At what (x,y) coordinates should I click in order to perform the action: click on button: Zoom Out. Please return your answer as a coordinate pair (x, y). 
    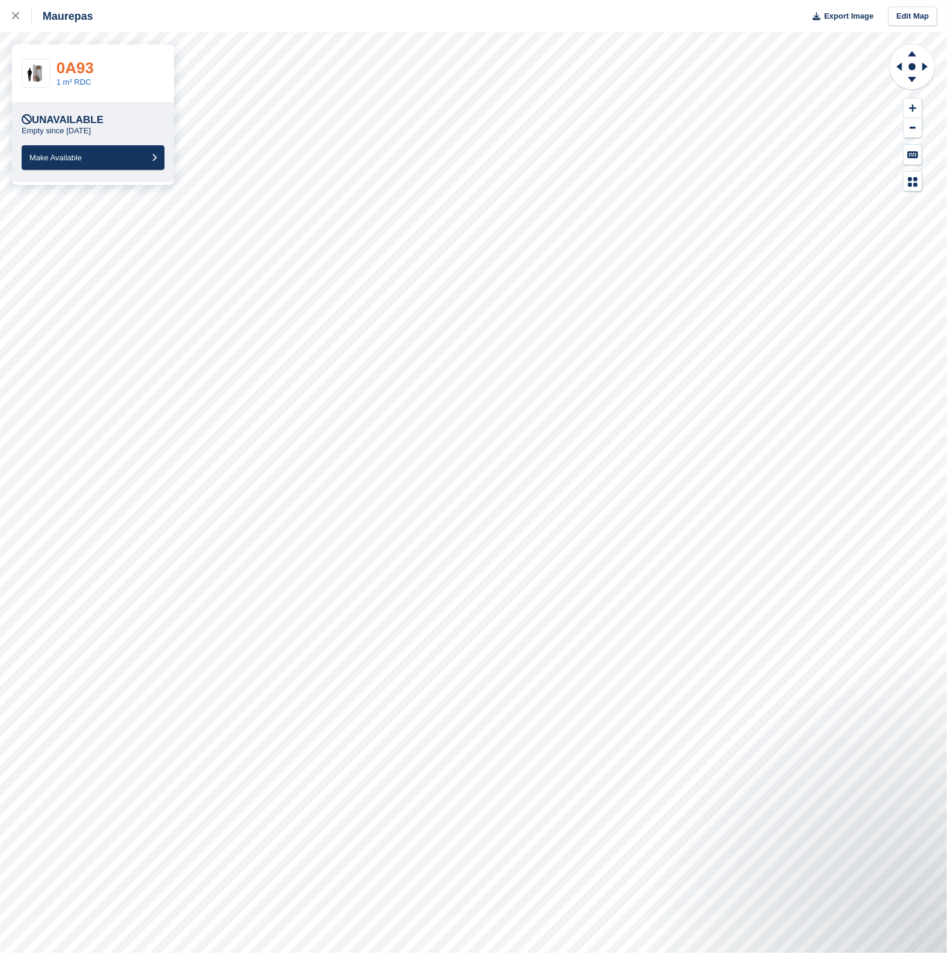
    Looking at the image, I should click on (913, 128).